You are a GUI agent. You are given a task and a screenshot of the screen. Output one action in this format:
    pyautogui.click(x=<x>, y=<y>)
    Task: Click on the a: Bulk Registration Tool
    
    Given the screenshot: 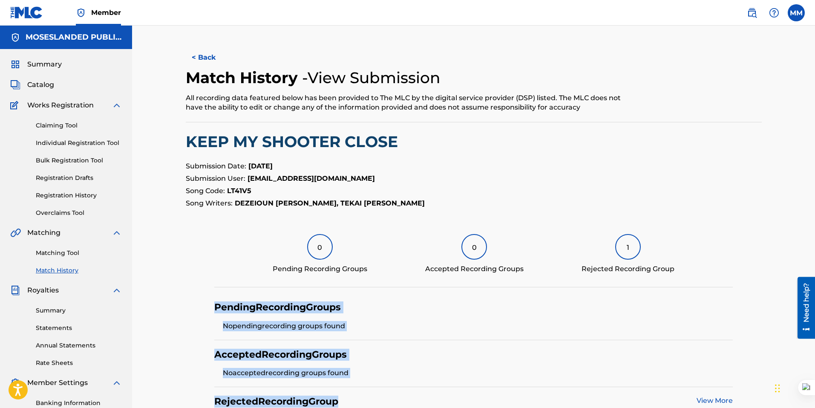 What is the action you would take?
    pyautogui.click(x=79, y=160)
    